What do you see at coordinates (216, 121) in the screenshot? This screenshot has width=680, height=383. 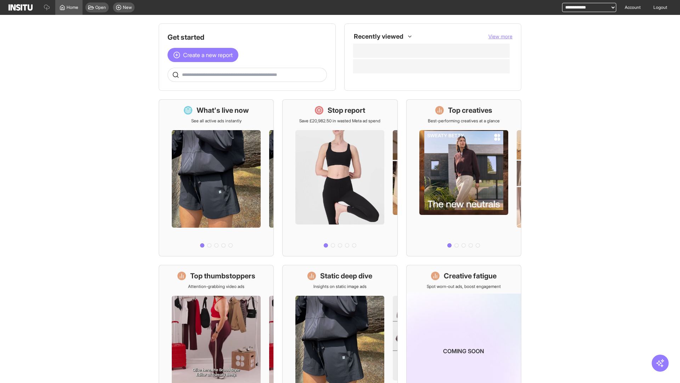 I see `p: See all active ads instantly` at bounding box center [216, 121].